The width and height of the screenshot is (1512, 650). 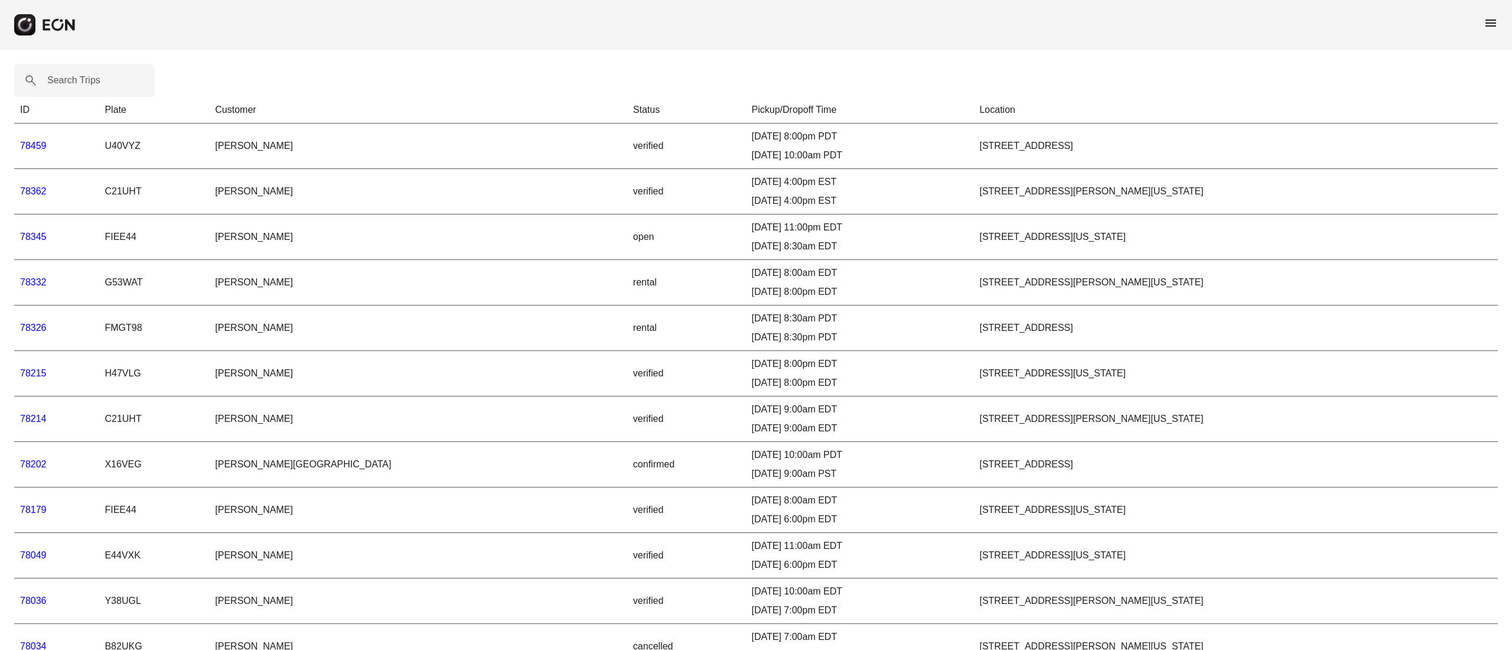 I want to click on a: 78049, so click(x=33, y=555).